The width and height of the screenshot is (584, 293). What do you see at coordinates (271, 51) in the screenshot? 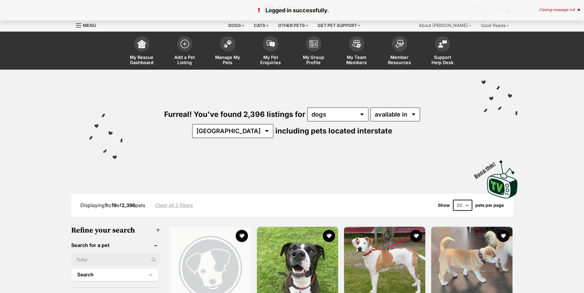
I see `a: My Pet Enquiries` at bounding box center [271, 51].